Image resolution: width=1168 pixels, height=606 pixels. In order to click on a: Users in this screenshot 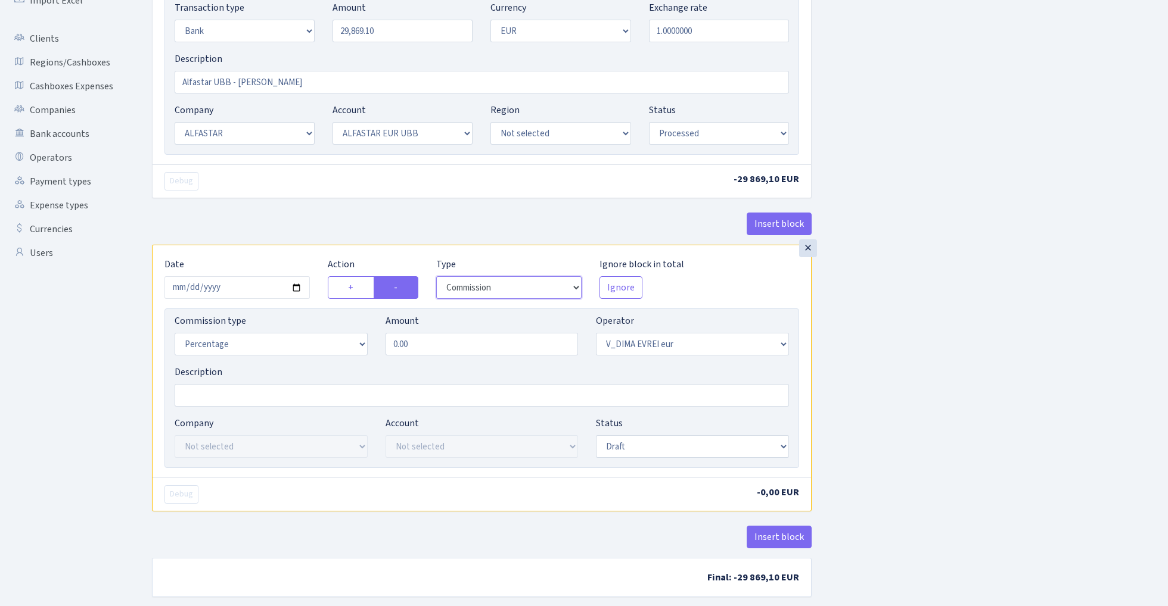, I will do `click(66, 253)`.